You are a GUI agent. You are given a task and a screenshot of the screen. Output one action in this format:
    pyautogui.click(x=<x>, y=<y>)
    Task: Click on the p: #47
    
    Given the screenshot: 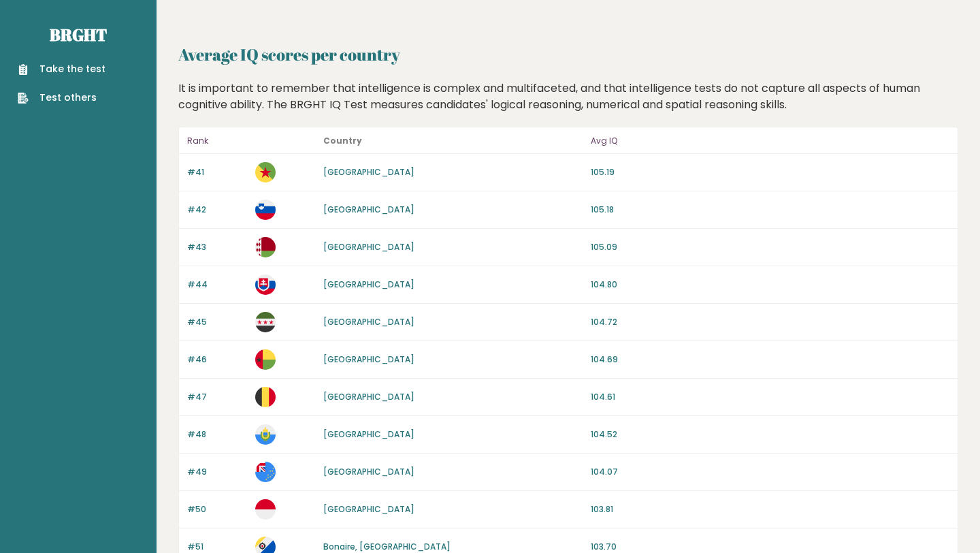 What is the action you would take?
    pyautogui.click(x=217, y=397)
    